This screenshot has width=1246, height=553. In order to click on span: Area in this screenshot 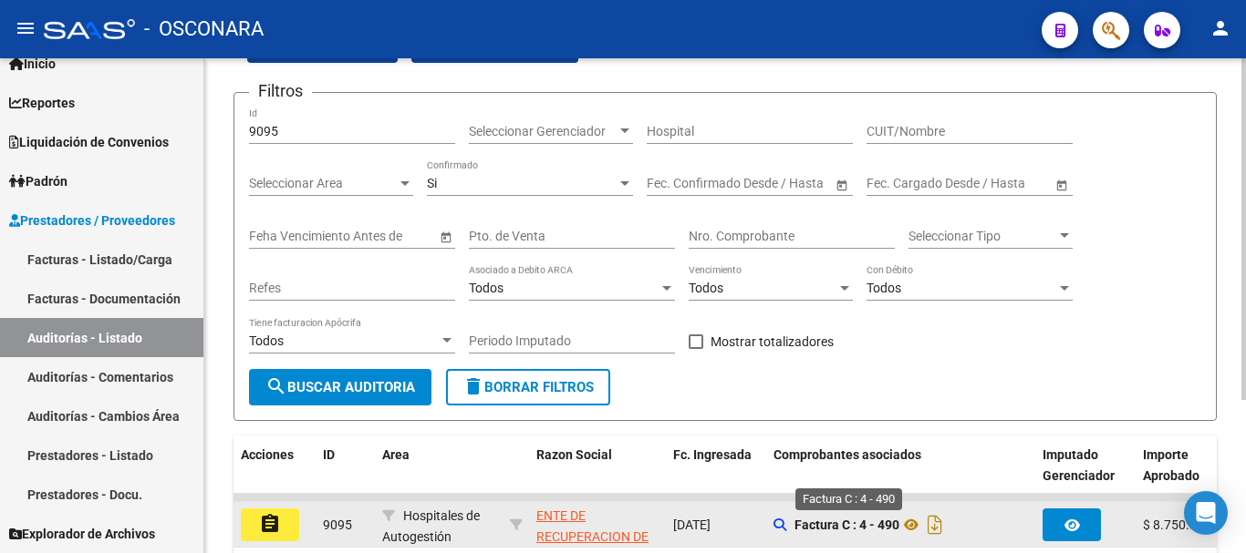, I will do `click(396, 455)`.